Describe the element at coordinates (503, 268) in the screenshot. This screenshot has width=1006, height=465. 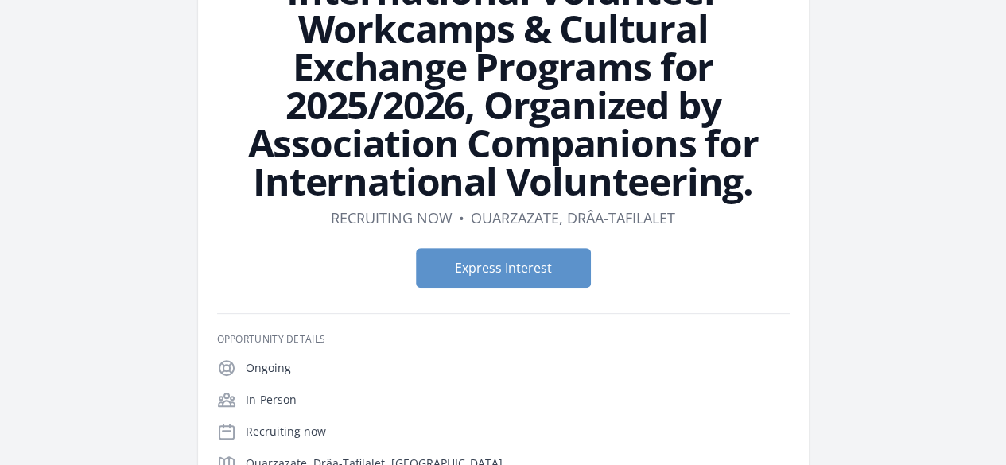
I see `button: Express Interest` at that location.